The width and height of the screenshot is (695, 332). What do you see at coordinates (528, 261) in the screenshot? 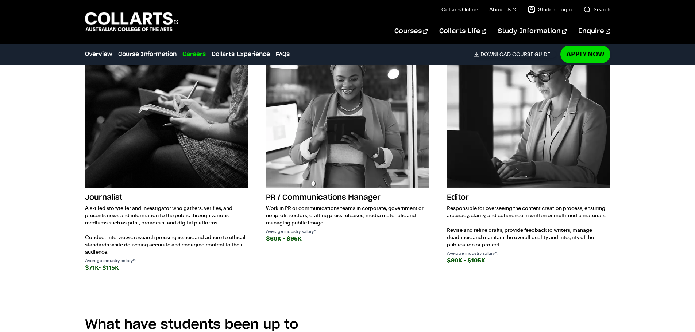
I see `div: $90K - $105K` at bounding box center [528, 261].